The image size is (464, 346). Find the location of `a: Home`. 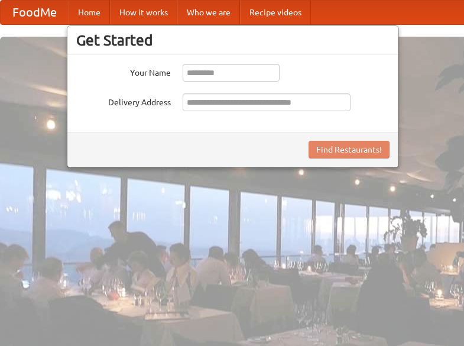

a: Home is located at coordinates (89, 12).